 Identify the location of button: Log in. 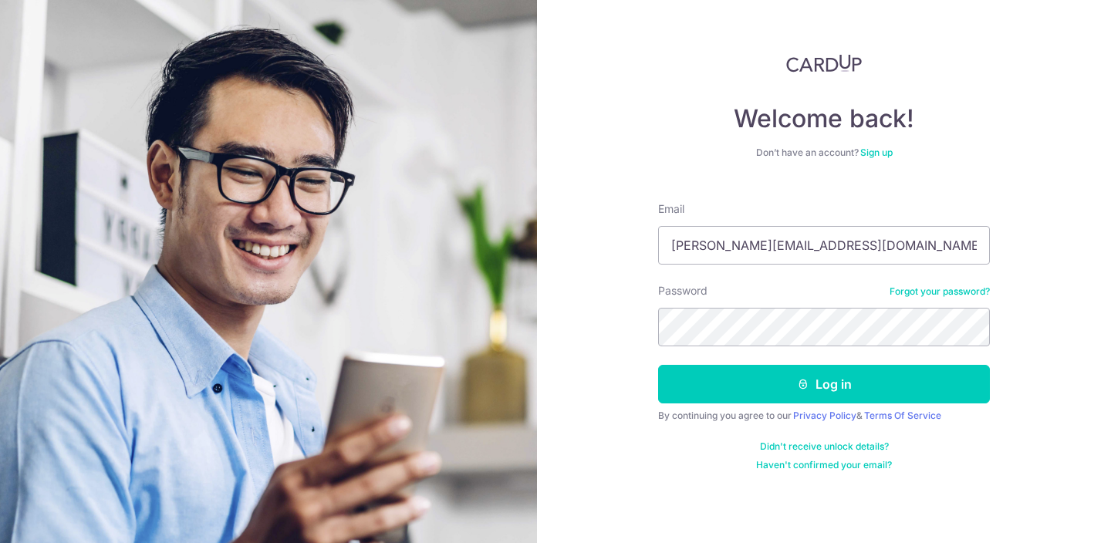
(824, 384).